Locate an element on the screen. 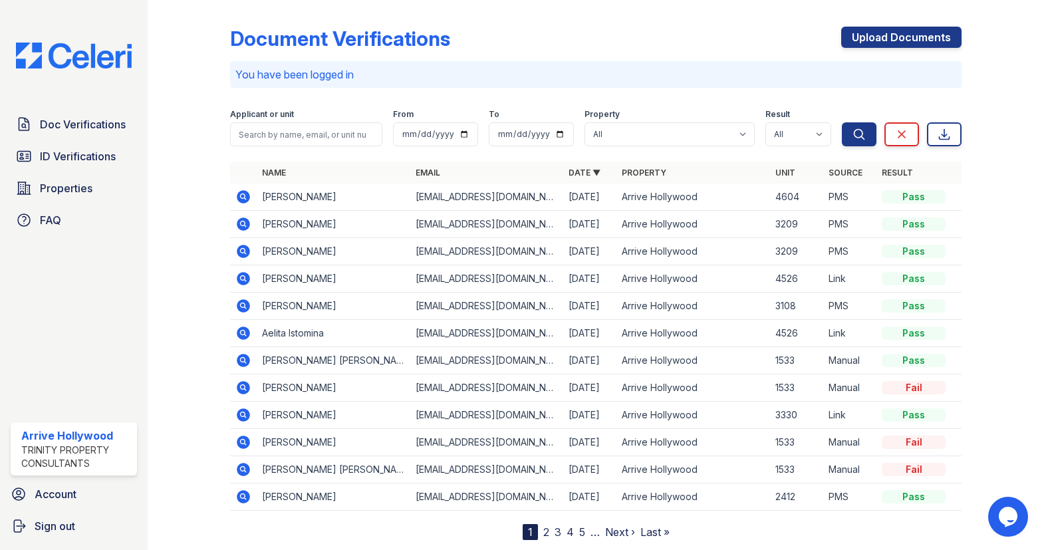 The image size is (1044, 550). span: ID Verifications is located at coordinates (78, 156).